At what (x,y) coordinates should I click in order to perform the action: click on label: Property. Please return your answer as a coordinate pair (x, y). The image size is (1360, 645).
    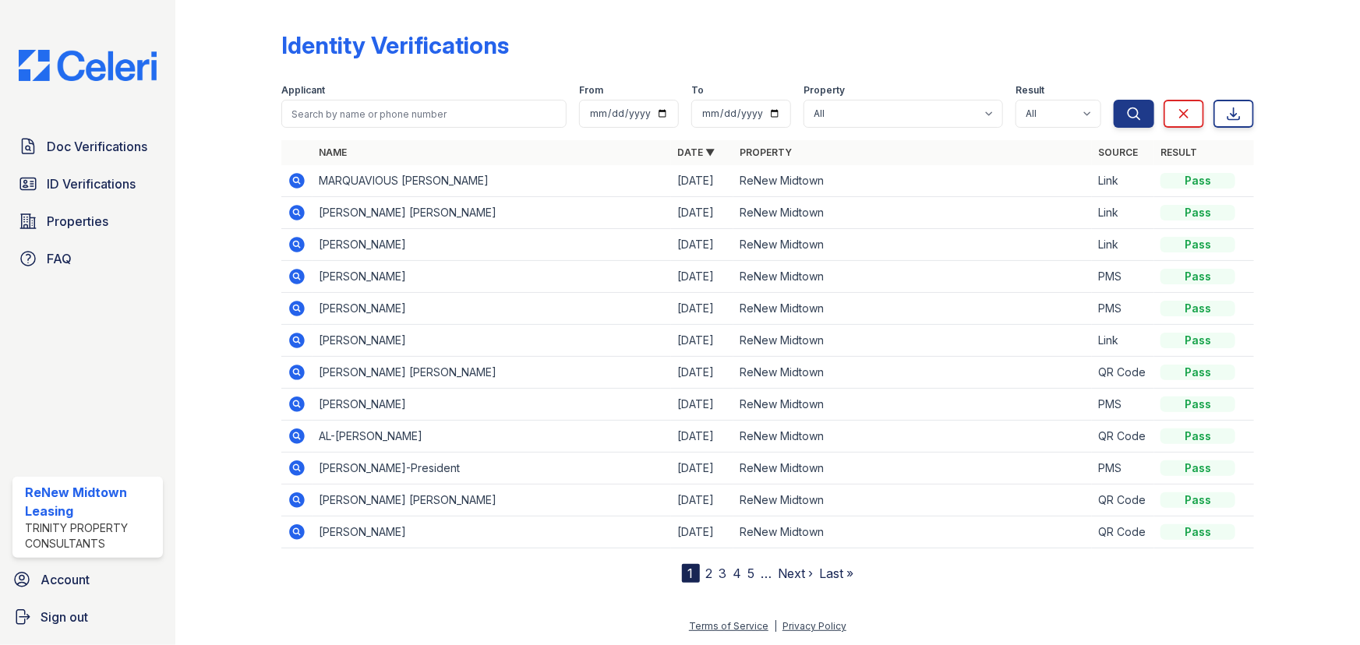
    Looking at the image, I should click on (824, 90).